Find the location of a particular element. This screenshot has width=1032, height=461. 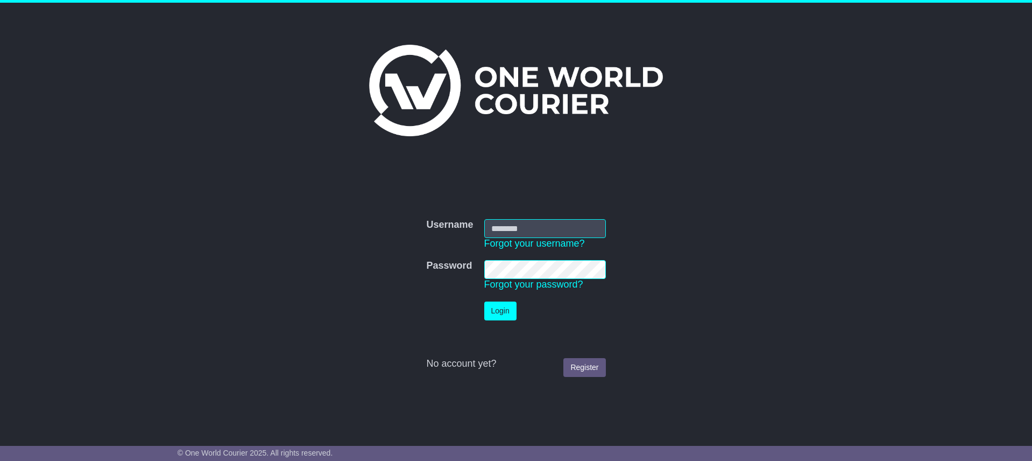

img: One World is located at coordinates (516, 90).